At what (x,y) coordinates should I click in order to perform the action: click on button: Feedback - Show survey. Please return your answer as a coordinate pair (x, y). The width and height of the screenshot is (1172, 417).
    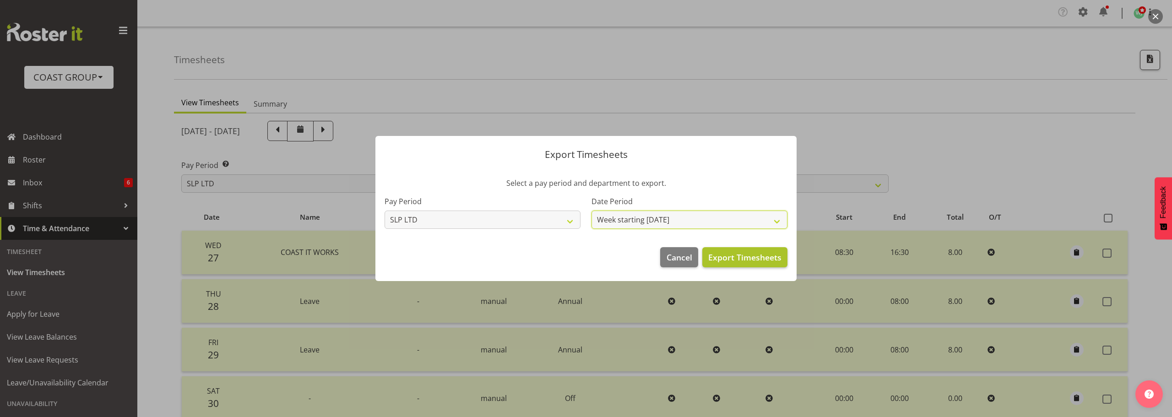
    Looking at the image, I should click on (1164, 208).